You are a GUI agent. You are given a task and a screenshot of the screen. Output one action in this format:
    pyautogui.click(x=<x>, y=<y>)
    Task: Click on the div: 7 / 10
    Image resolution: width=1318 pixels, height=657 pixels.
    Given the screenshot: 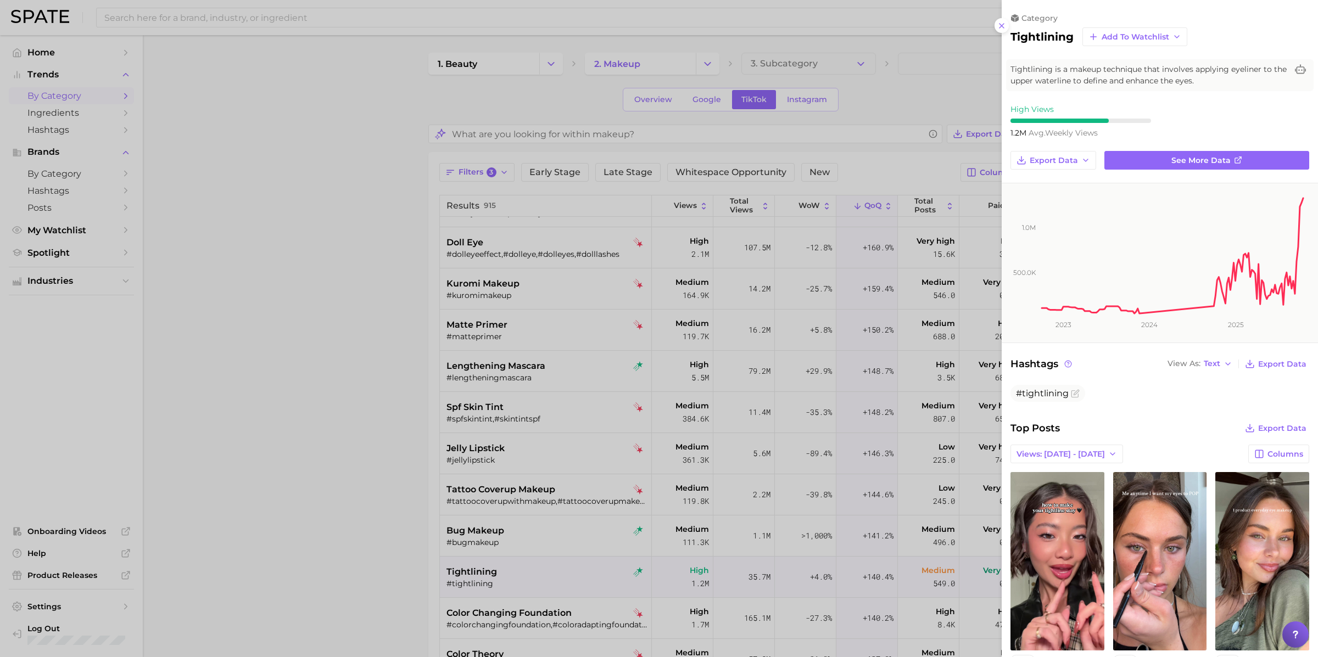 What is the action you would take?
    pyautogui.click(x=1080, y=121)
    